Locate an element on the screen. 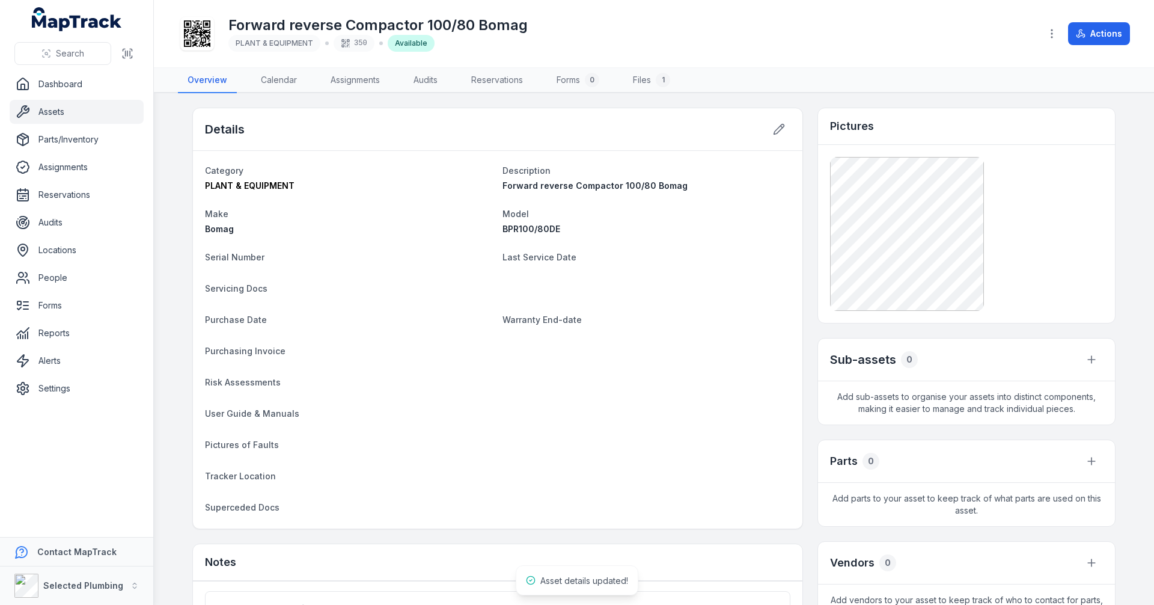 This screenshot has width=1154, height=605. a: Parts/Inventory is located at coordinates (76, 139).